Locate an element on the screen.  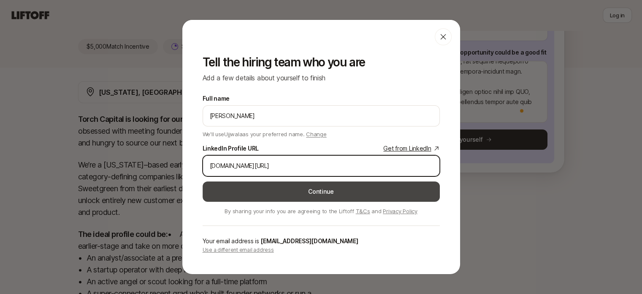
span: Change is located at coordinates (316, 134).